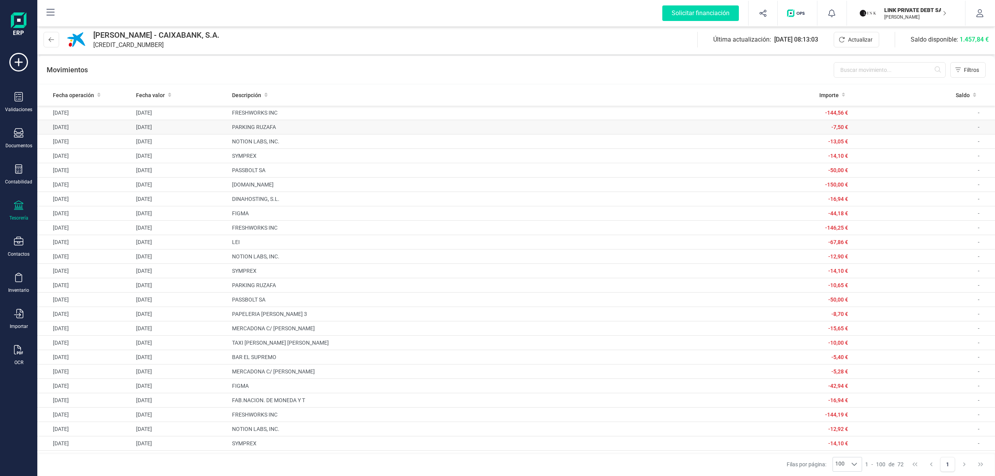  Describe the element at coordinates (469, 357) in the screenshot. I see `td: BAR EL SUPREMO` at that location.